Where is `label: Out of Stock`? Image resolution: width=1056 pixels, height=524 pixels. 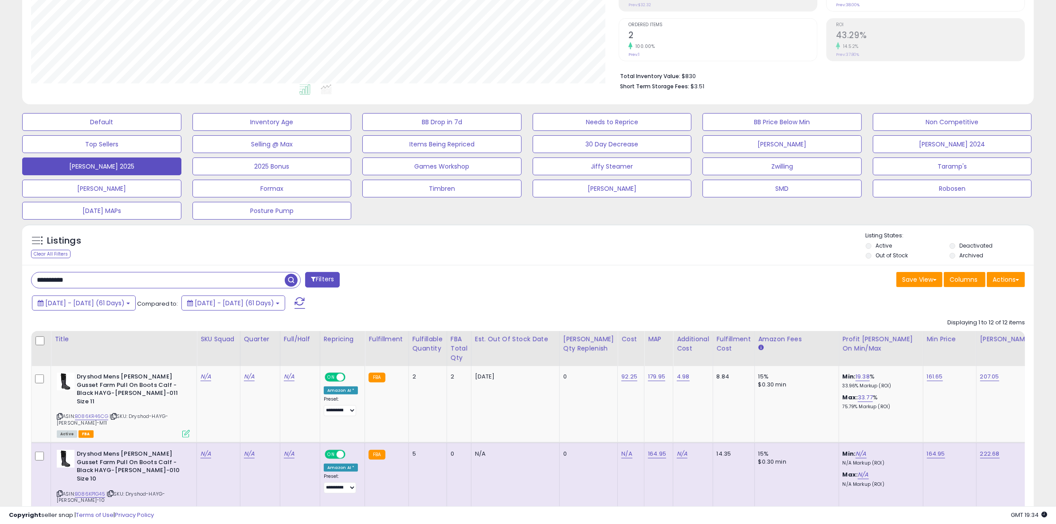
label: Out of Stock is located at coordinates (891, 255).